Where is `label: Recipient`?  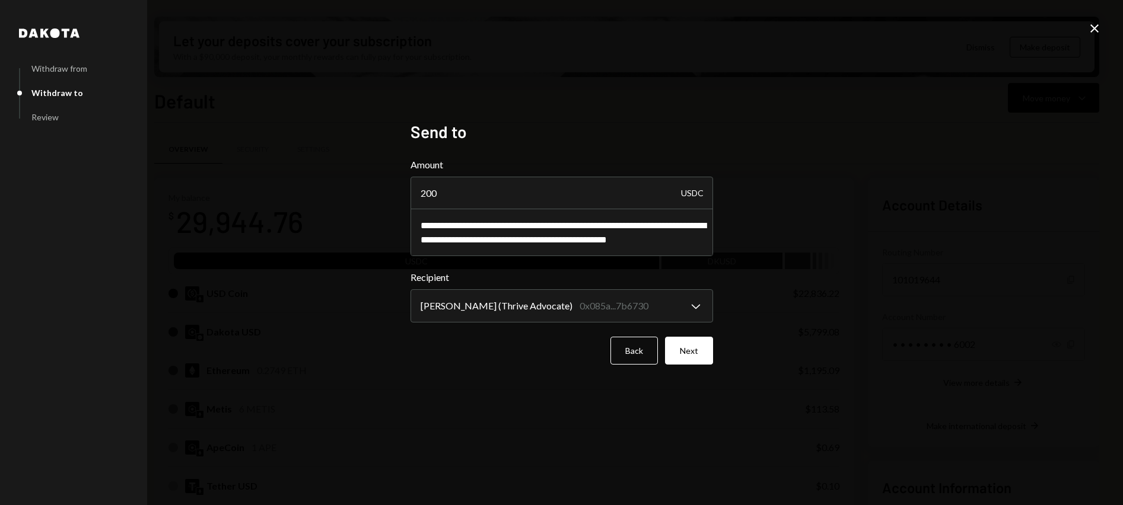 label: Recipient is located at coordinates (562, 278).